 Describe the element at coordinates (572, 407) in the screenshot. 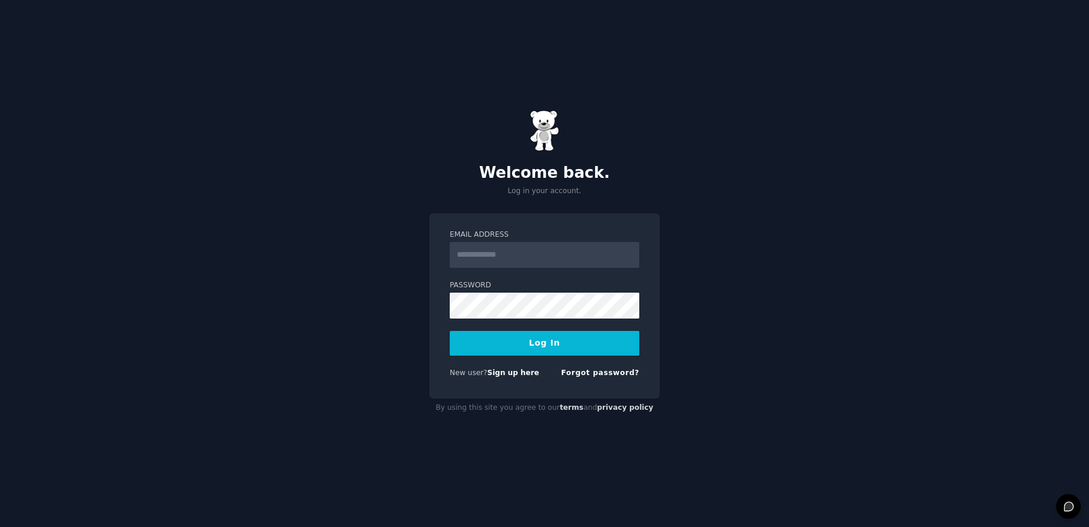

I see `a: terms` at that location.